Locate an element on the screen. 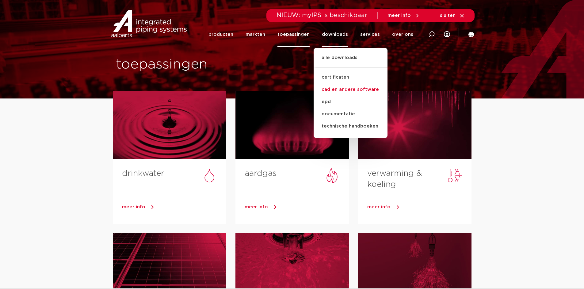 This screenshot has height=289, width=584. a: markten is located at coordinates (255, 34).